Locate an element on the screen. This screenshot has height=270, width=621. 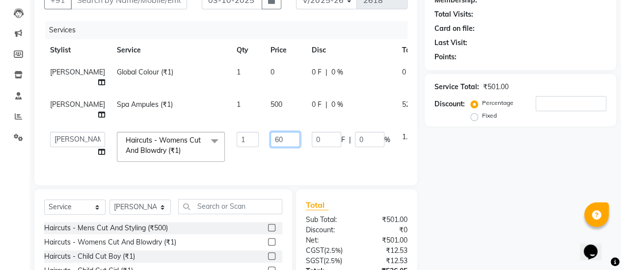
span: Spa Ampules (₹1) is located at coordinates (145, 105).